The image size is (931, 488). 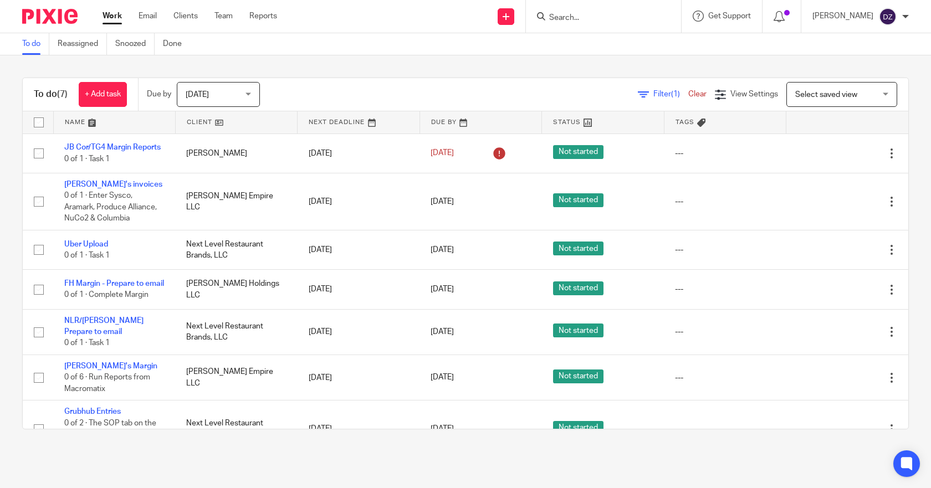 I want to click on a: Clear, so click(x=697, y=94).